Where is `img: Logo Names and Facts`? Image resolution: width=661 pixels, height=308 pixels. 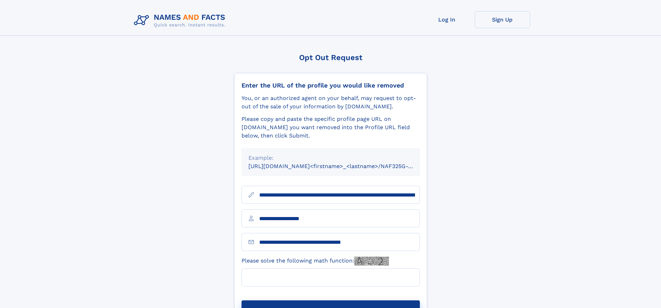
img: Logo Names and Facts is located at coordinates (181, 20).